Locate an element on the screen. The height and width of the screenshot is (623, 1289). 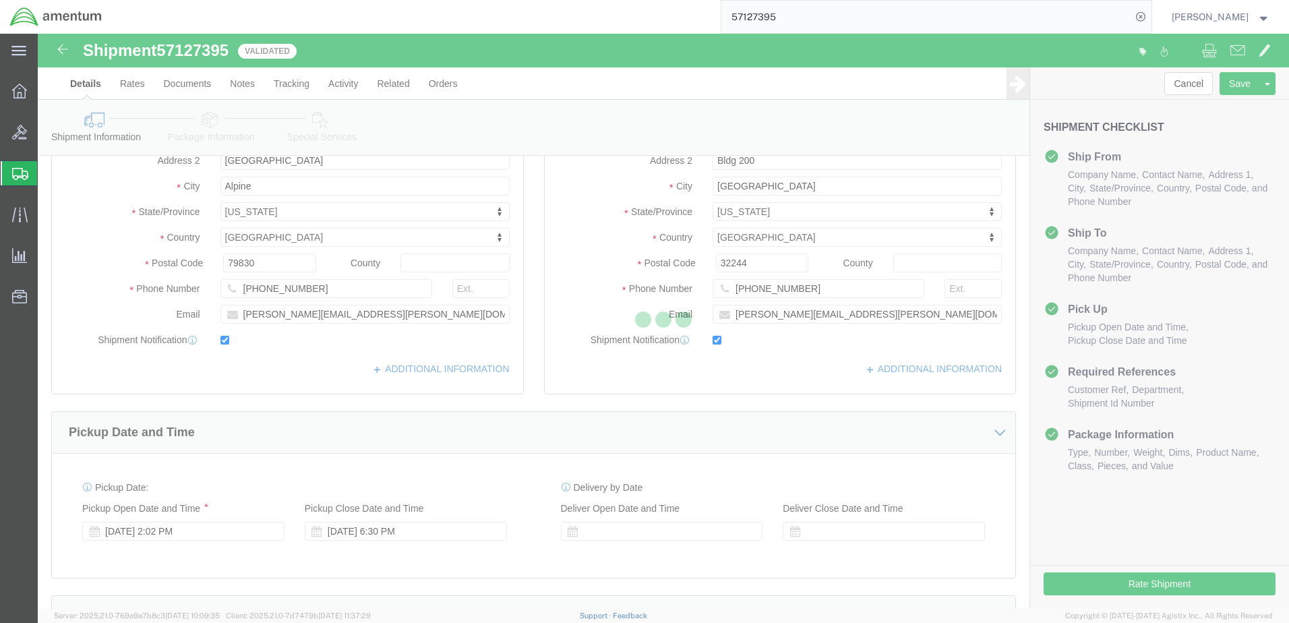
img: logo is located at coordinates (56, 17).